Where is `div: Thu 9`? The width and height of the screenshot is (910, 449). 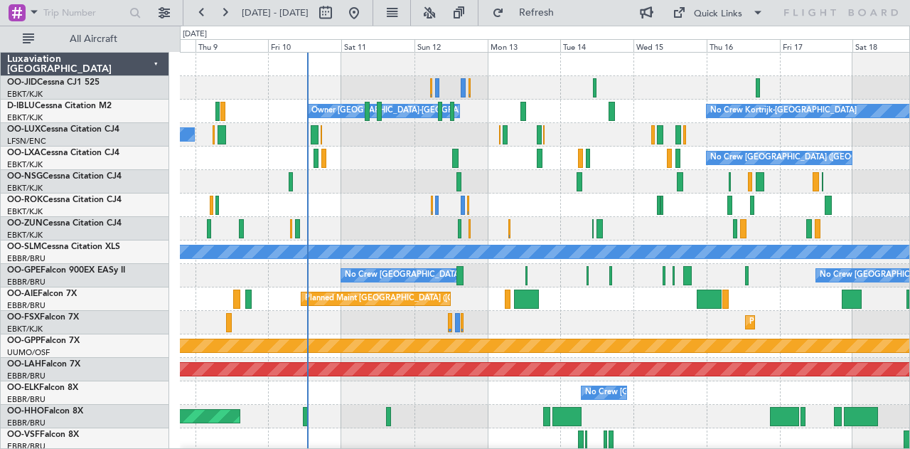 div: Thu 9 is located at coordinates (232, 46).